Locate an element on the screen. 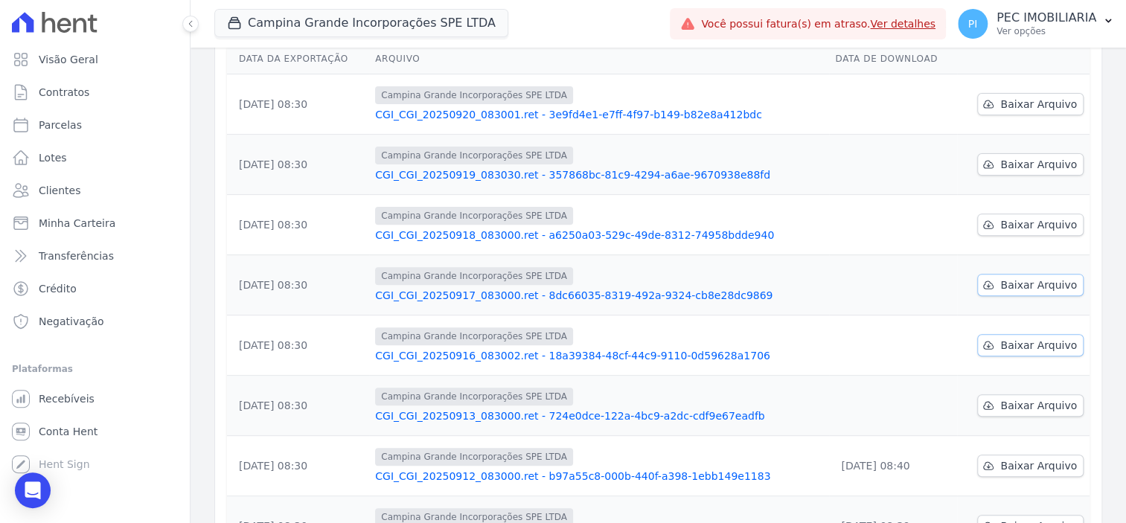 This screenshot has width=1126, height=523. span: Contratos is located at coordinates (64, 92).